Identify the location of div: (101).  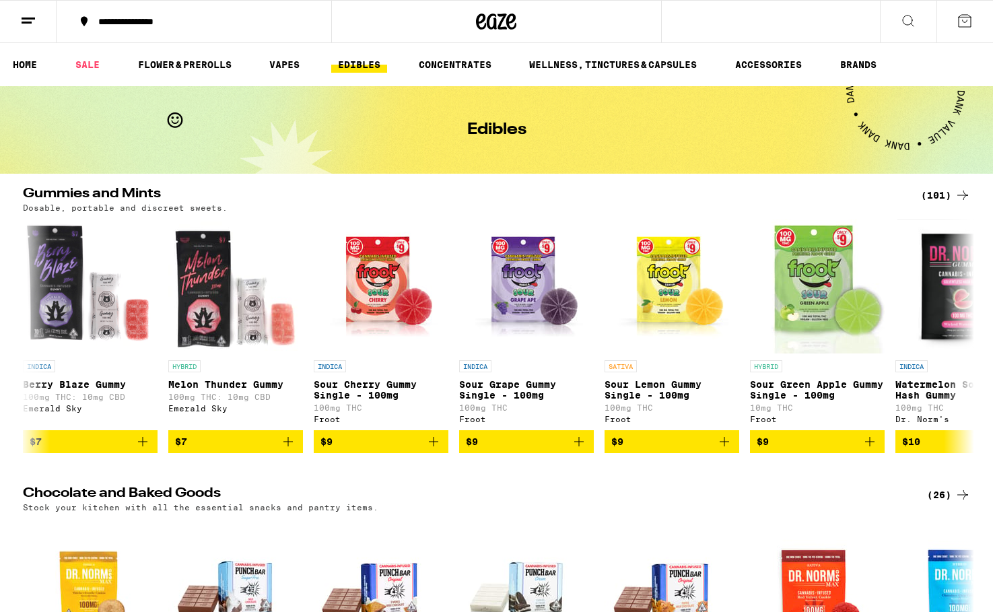
(946, 195).